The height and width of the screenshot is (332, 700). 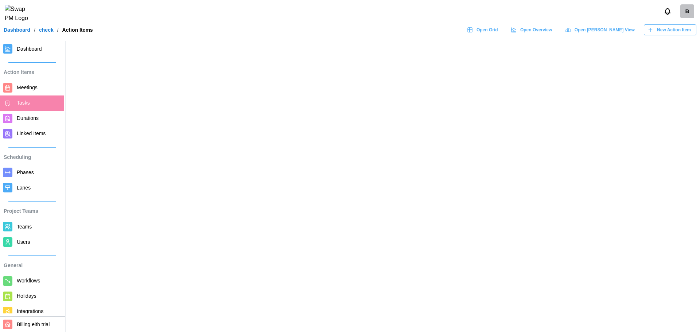 I want to click on a: Open Grid, so click(x=483, y=30).